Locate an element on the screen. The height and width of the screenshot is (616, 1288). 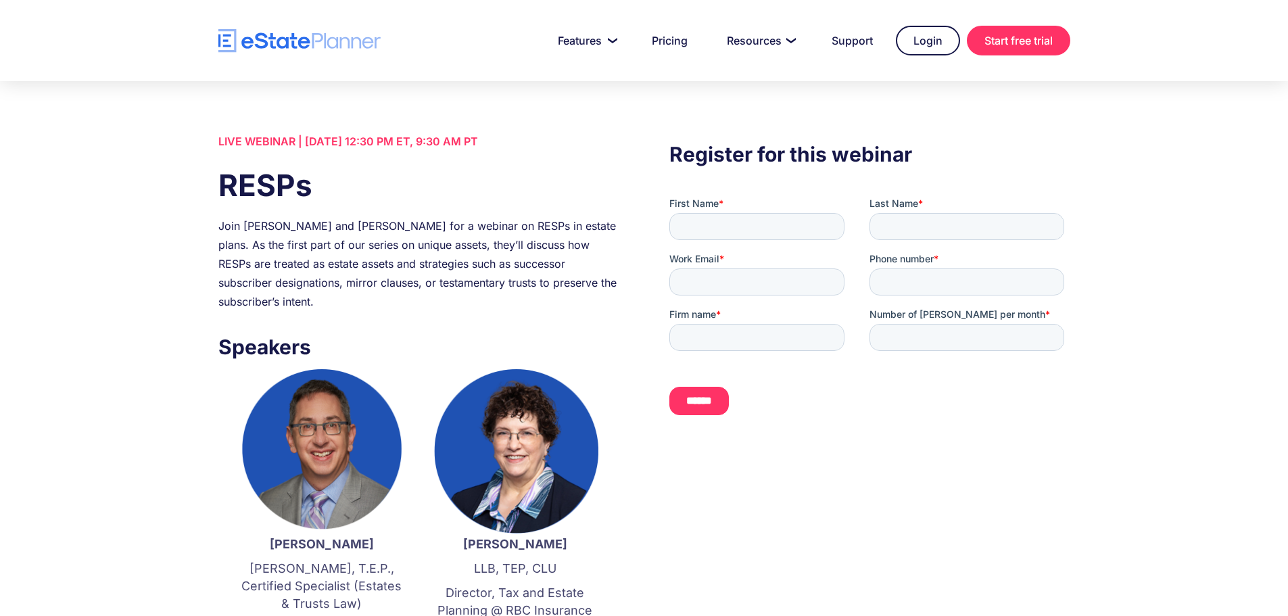
a: Resources is located at coordinates (759, 41).